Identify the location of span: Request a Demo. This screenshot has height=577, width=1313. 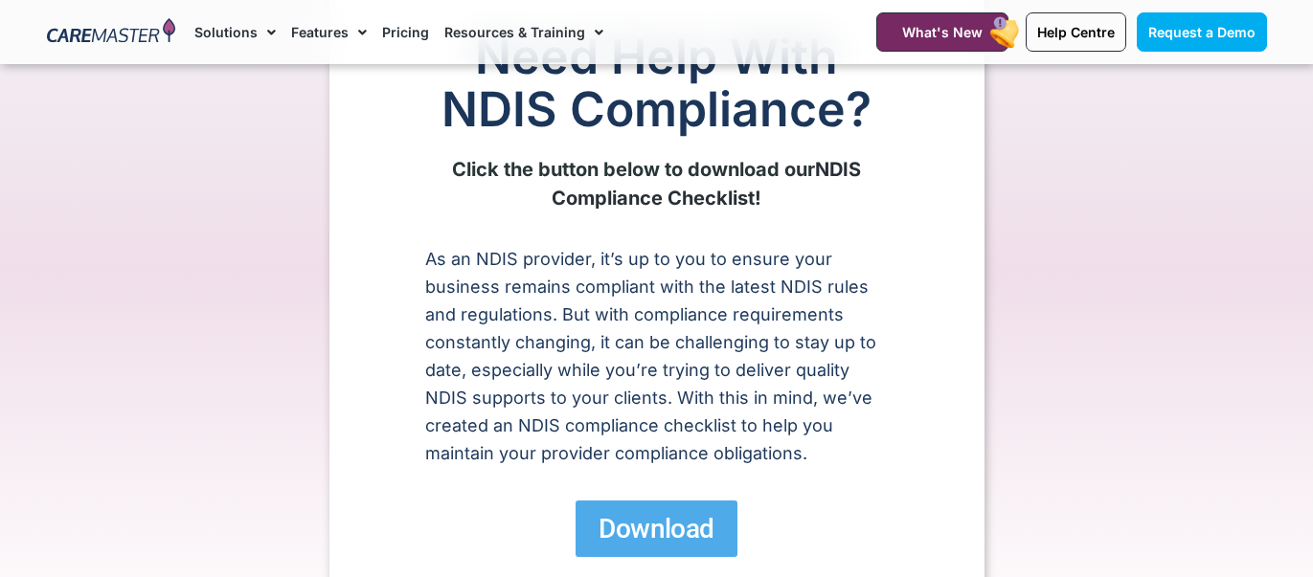
(1202, 32).